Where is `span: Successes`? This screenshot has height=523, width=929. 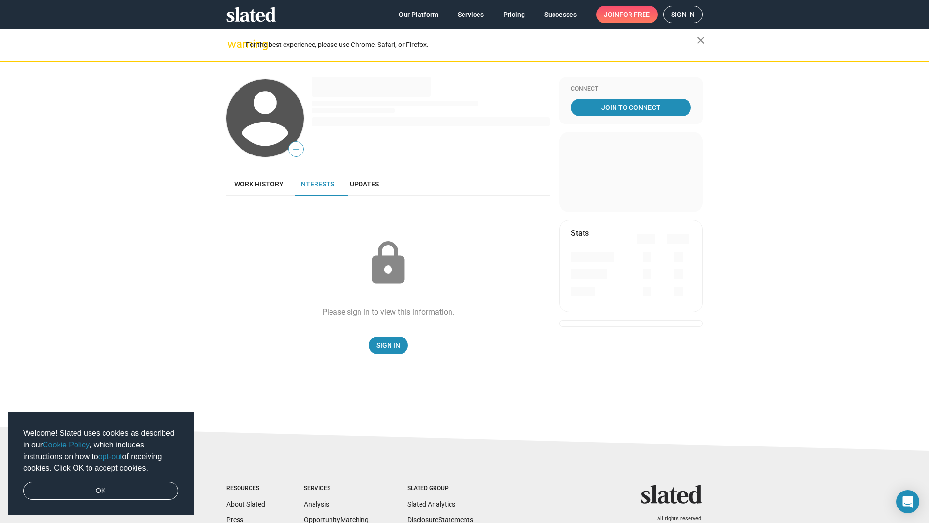
span: Successes is located at coordinates (561, 15).